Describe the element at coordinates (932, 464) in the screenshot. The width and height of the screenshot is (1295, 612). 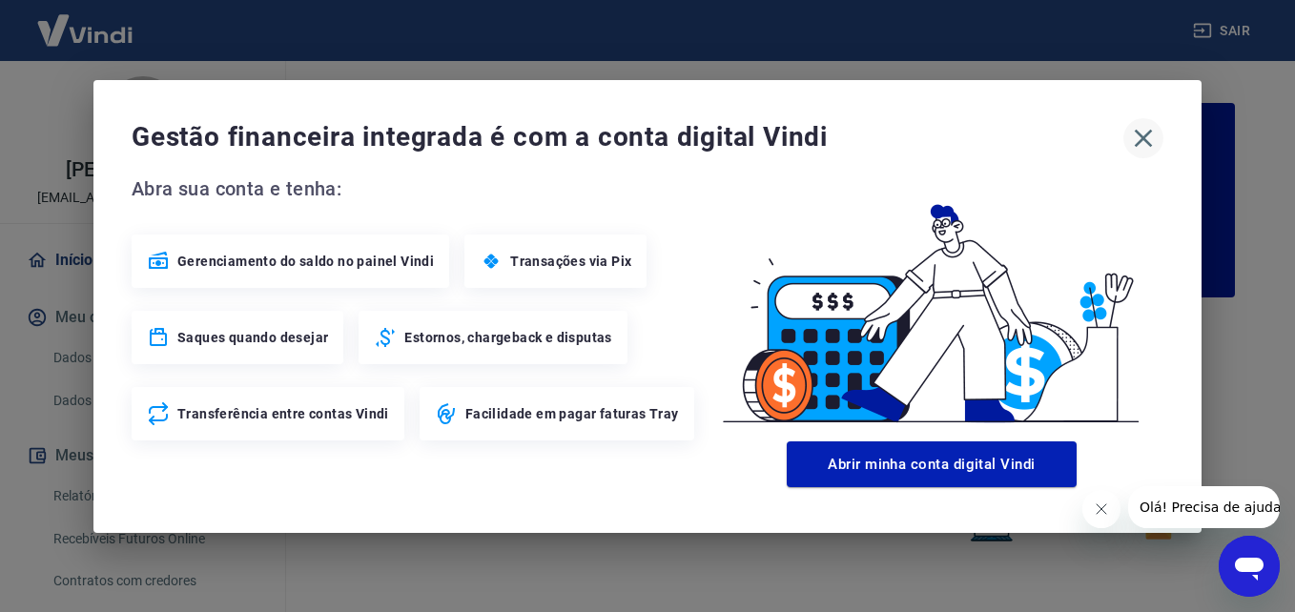
I see `button: Abrir minha conta digital Vindi` at that location.